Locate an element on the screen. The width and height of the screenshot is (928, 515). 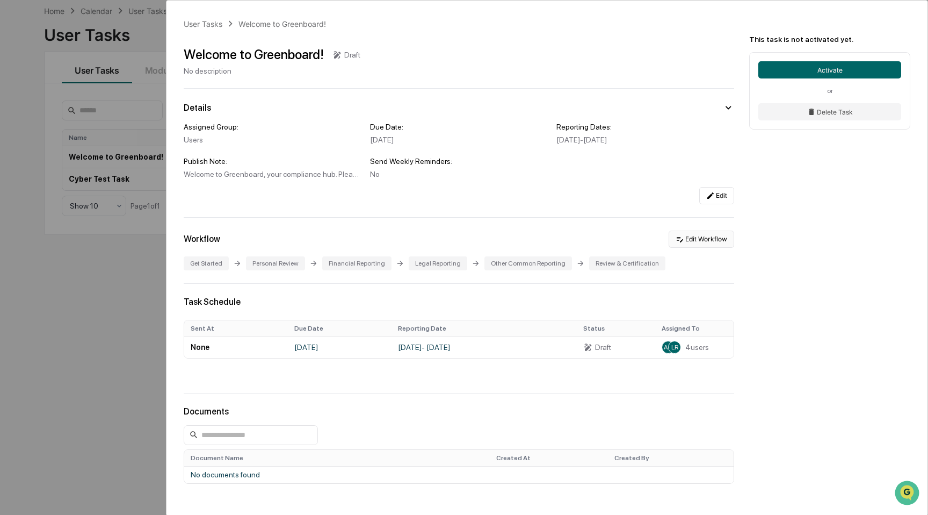
div: Documents is located at coordinates (459, 411).